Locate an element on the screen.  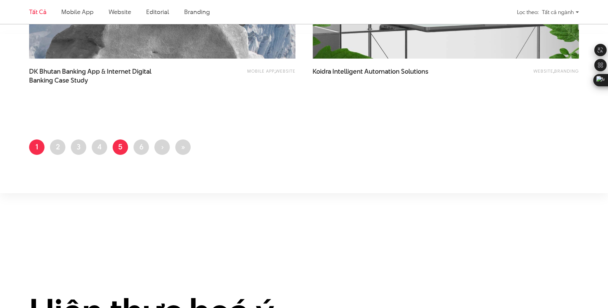
a: 2 is located at coordinates (57, 147).